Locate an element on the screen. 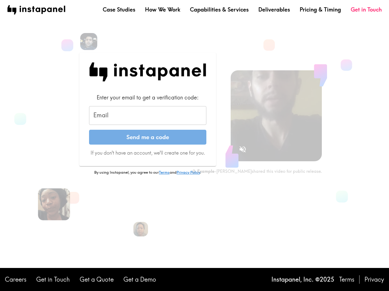 This screenshot has height=291, width=389. a: Pricing & Timing is located at coordinates (320, 9).